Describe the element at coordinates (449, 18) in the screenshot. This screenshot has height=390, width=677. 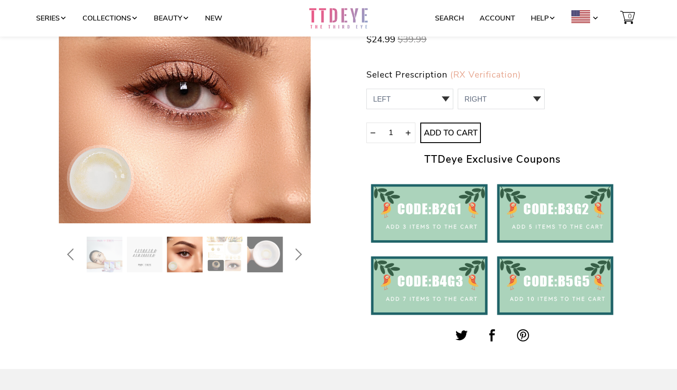
I see `a: Search` at that location.